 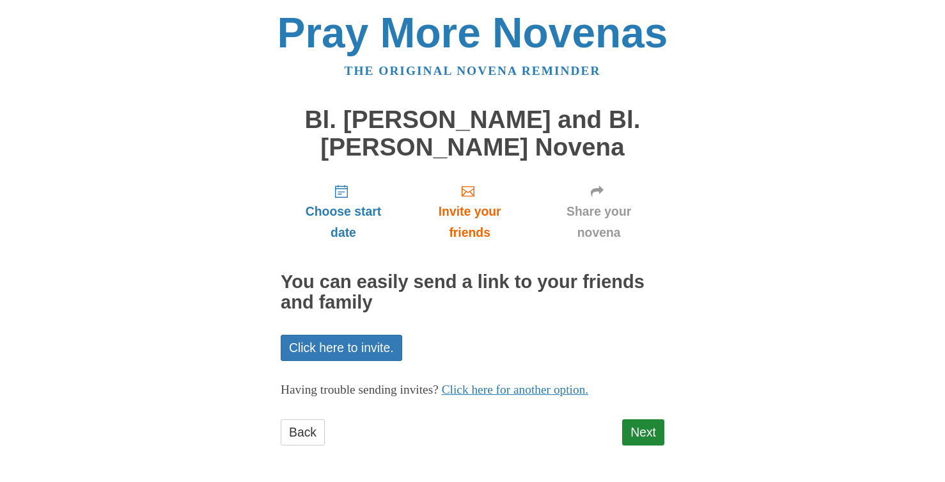 I want to click on a: Back, so click(x=303, y=432).